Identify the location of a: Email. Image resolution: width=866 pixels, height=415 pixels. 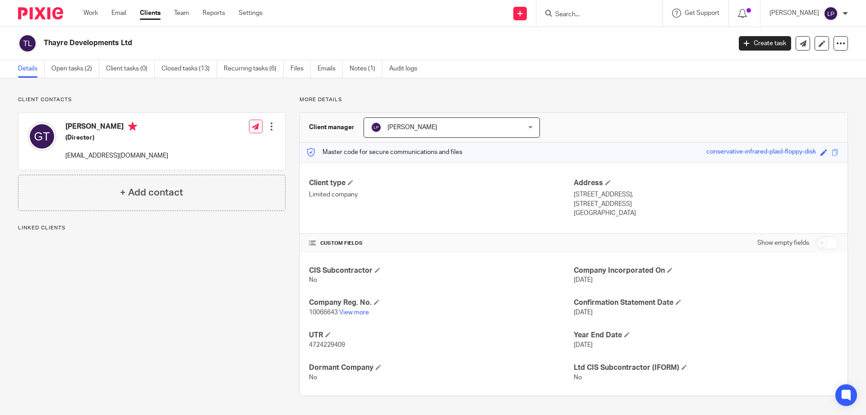
(119, 13).